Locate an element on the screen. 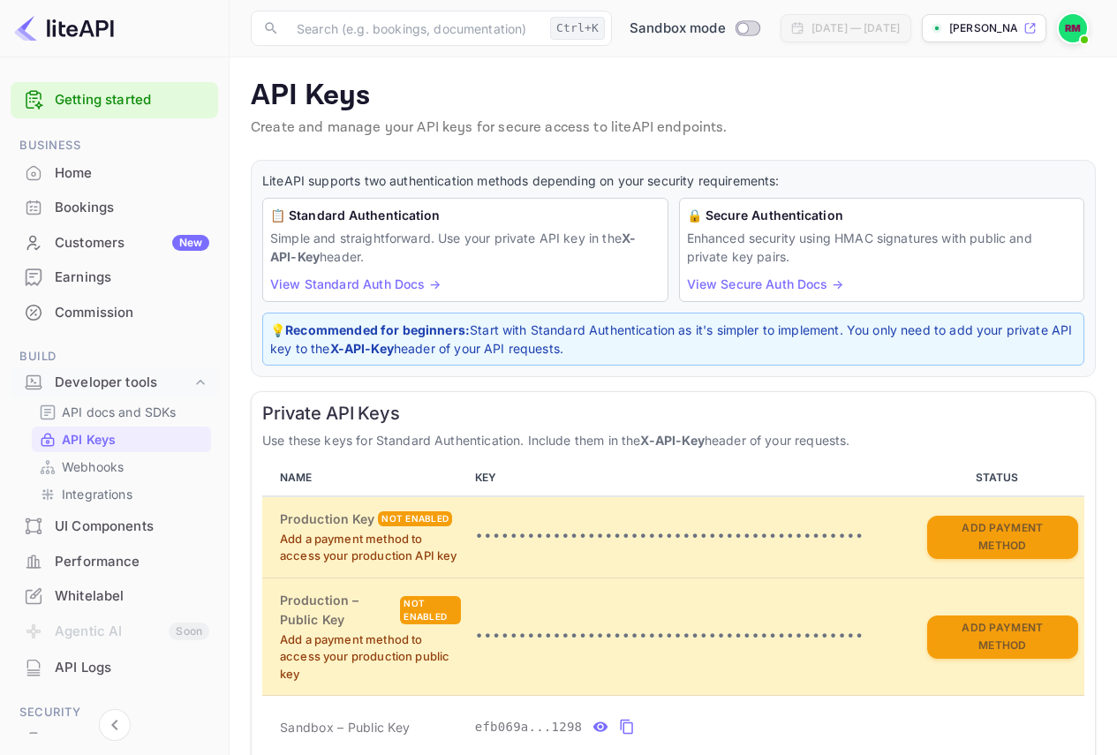  th: KEY is located at coordinates (694, 478).